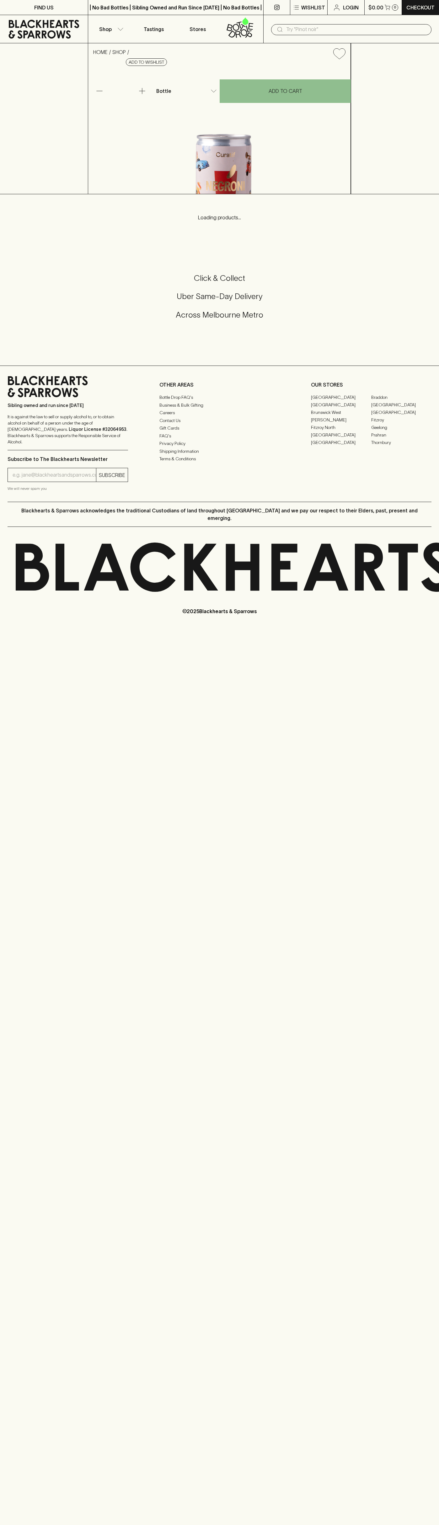 Image resolution: width=439 pixels, height=1525 pixels. What do you see at coordinates (421, 8) in the screenshot?
I see `p: Checkout` at bounding box center [421, 8].